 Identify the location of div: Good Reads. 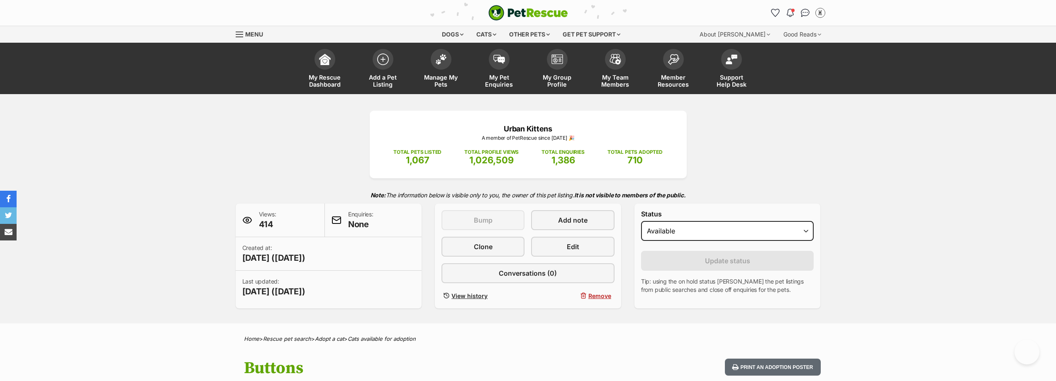
(802, 34).